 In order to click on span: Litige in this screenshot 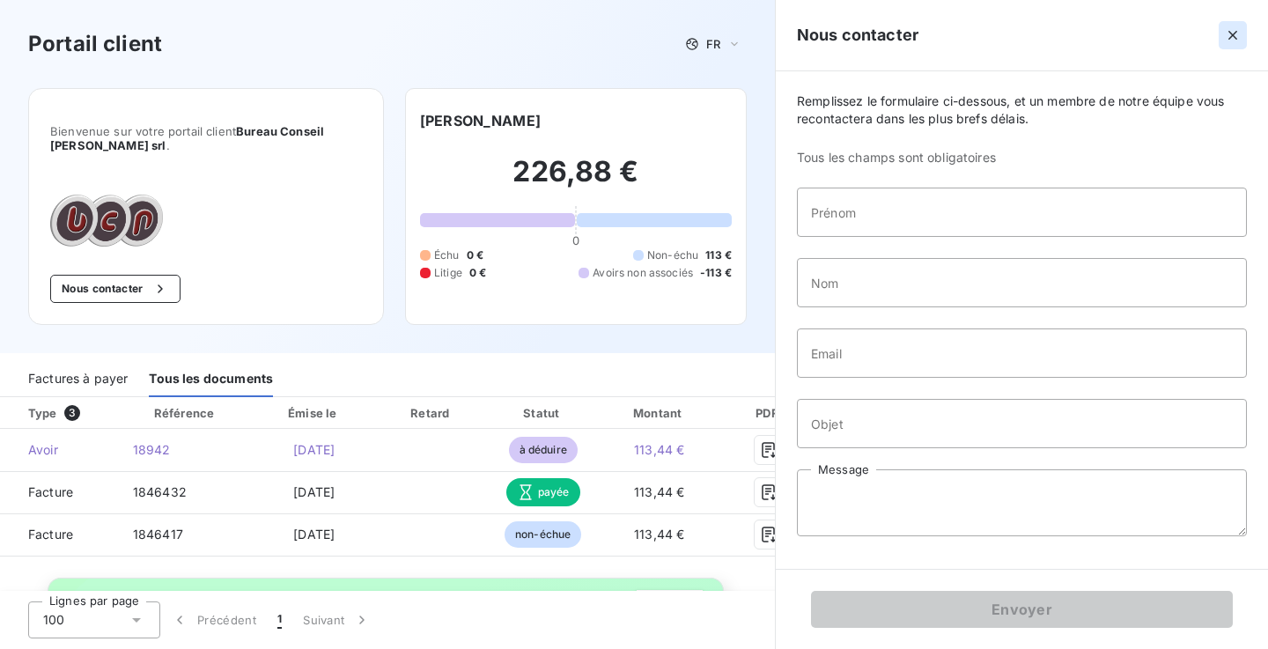, I will do `click(448, 273)`.